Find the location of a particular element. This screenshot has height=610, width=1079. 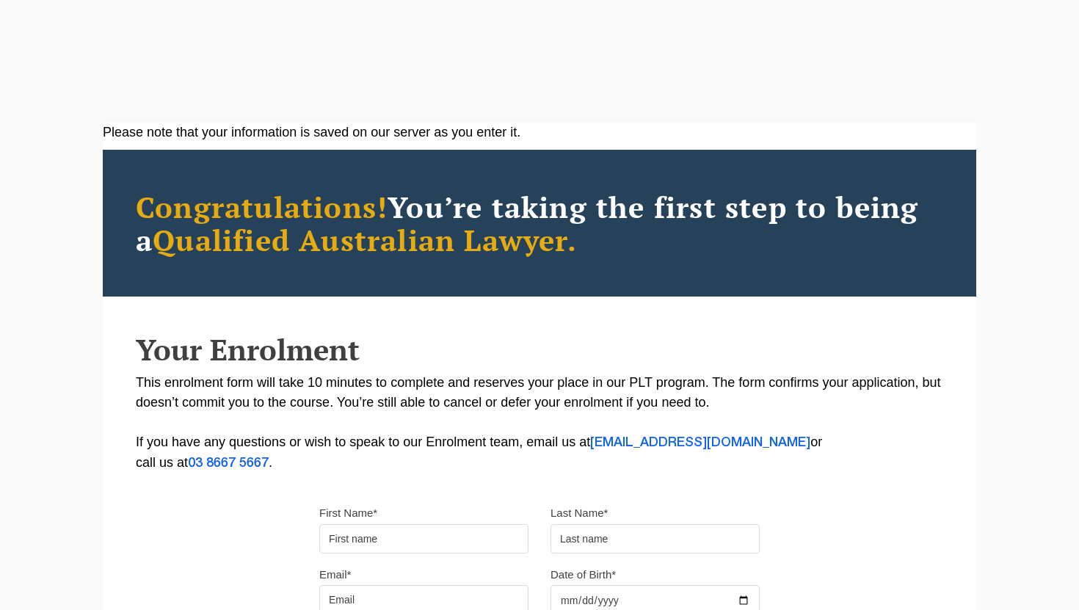

h2: Your Enrolment is located at coordinates (539, 349).